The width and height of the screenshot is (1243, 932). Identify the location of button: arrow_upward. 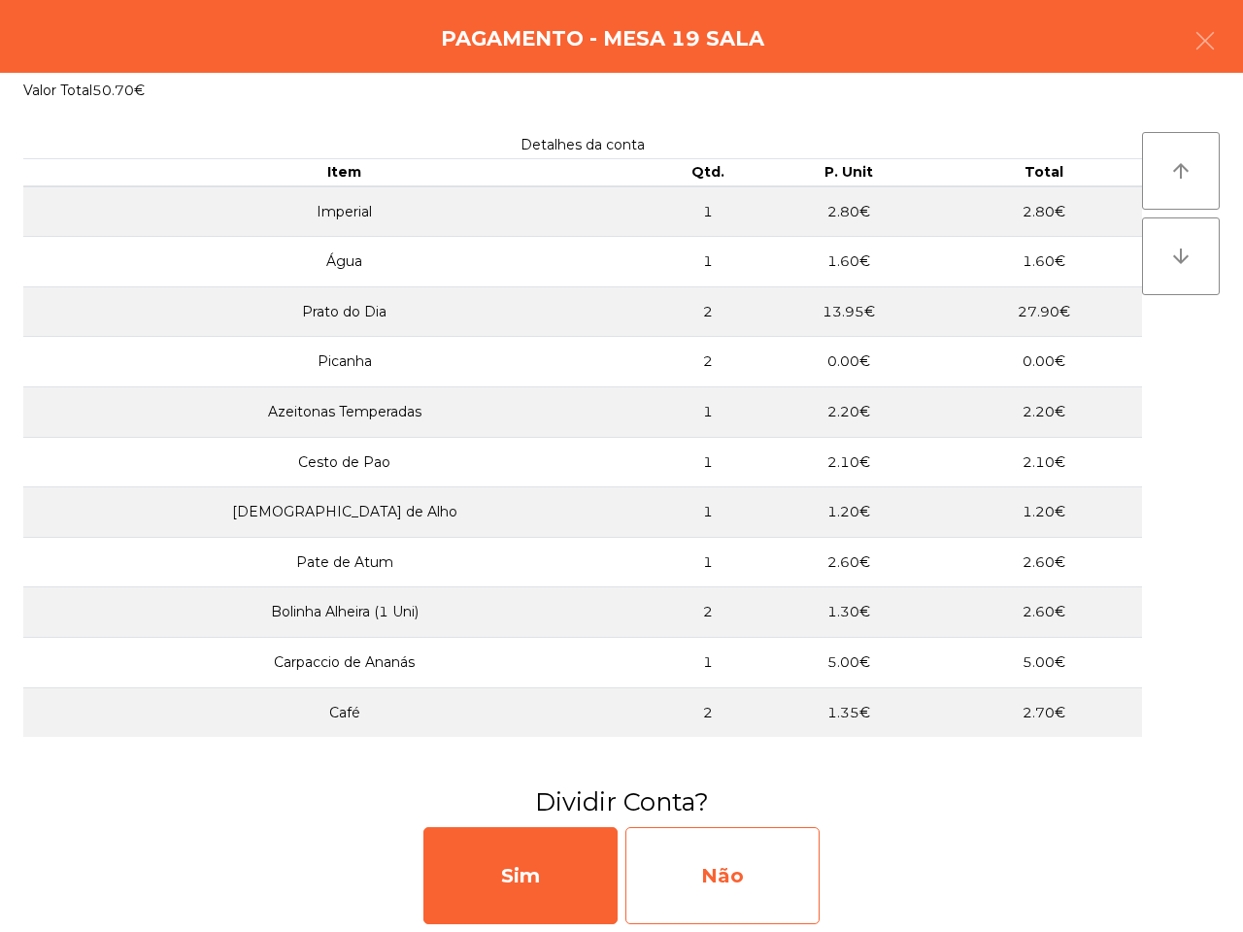
(1181, 171).